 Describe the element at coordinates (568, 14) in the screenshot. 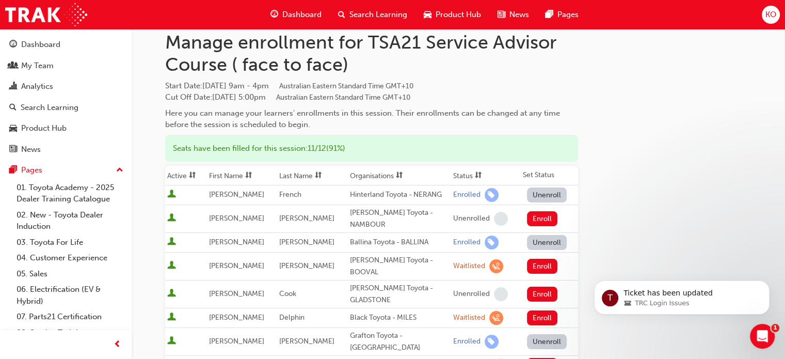

I see `span: Pages` at that location.